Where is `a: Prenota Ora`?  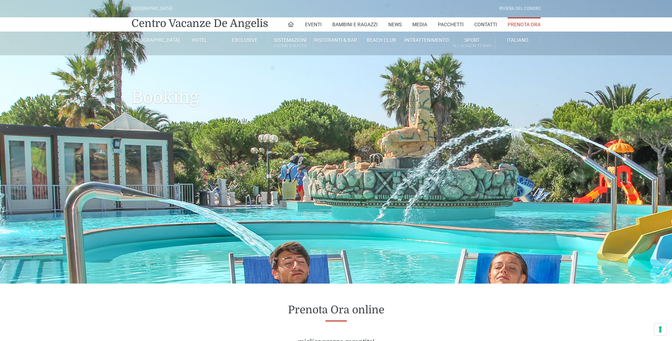
a: Prenota Ora is located at coordinates (524, 24).